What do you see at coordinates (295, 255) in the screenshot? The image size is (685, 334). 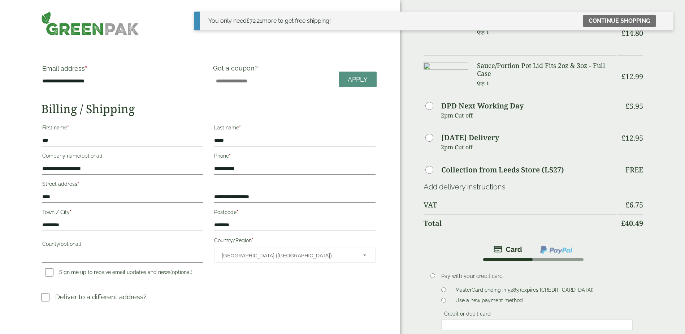 I see `span: Country/Region` at bounding box center [295, 255].